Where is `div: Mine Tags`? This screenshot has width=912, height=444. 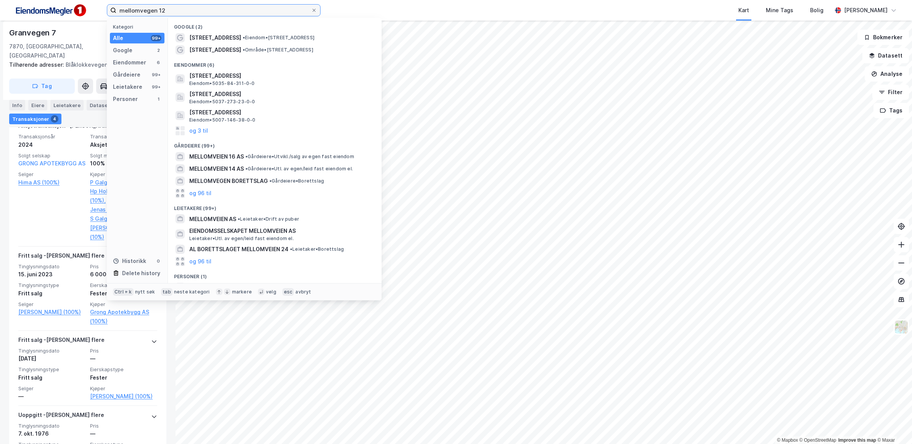
div: Mine Tags is located at coordinates (779, 10).